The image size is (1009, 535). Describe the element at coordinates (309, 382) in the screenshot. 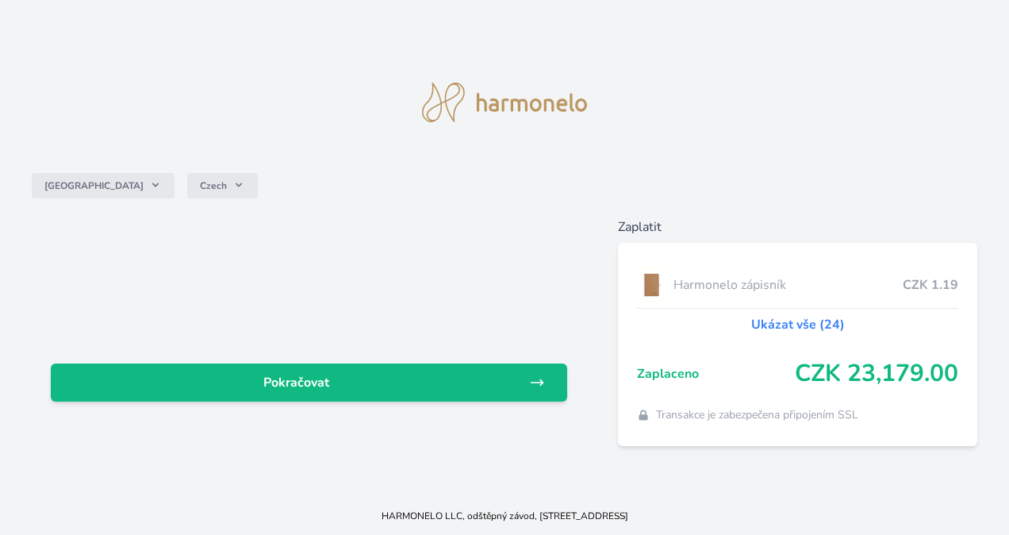

I see `a: Pokračovat` at that location.